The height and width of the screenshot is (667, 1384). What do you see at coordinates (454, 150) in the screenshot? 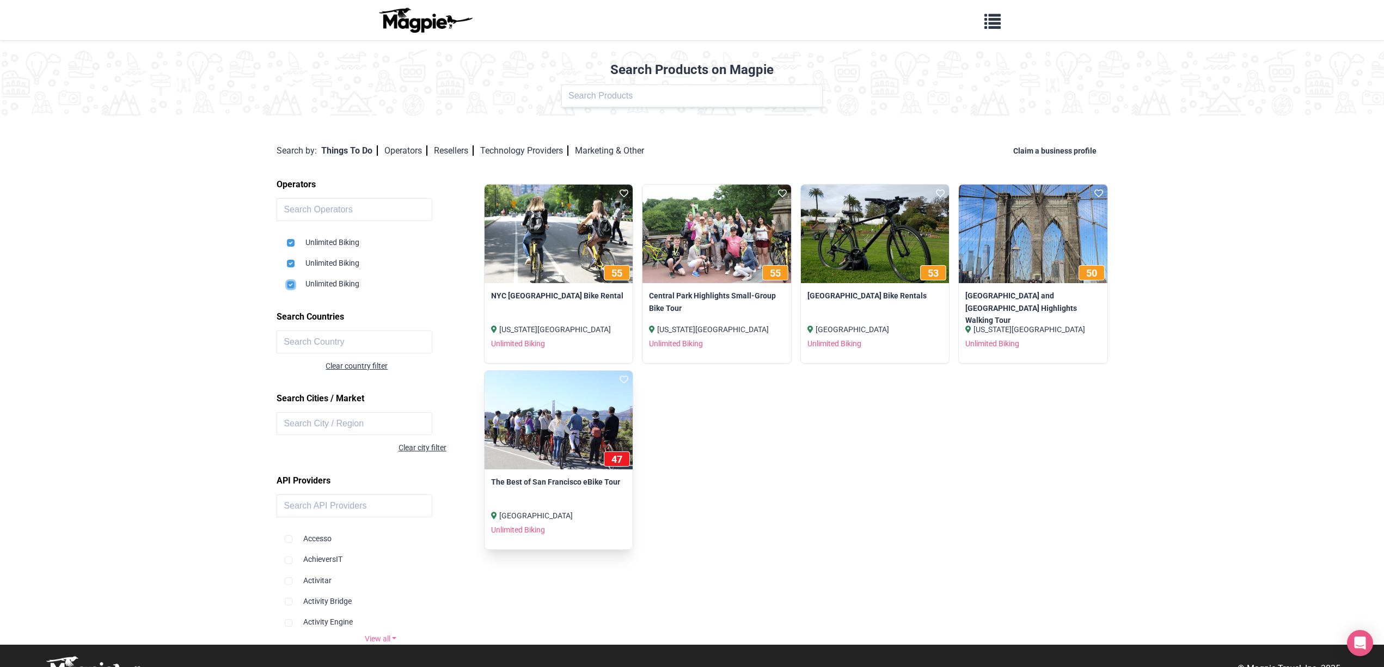
I see `a: Resellers` at bounding box center [454, 150].